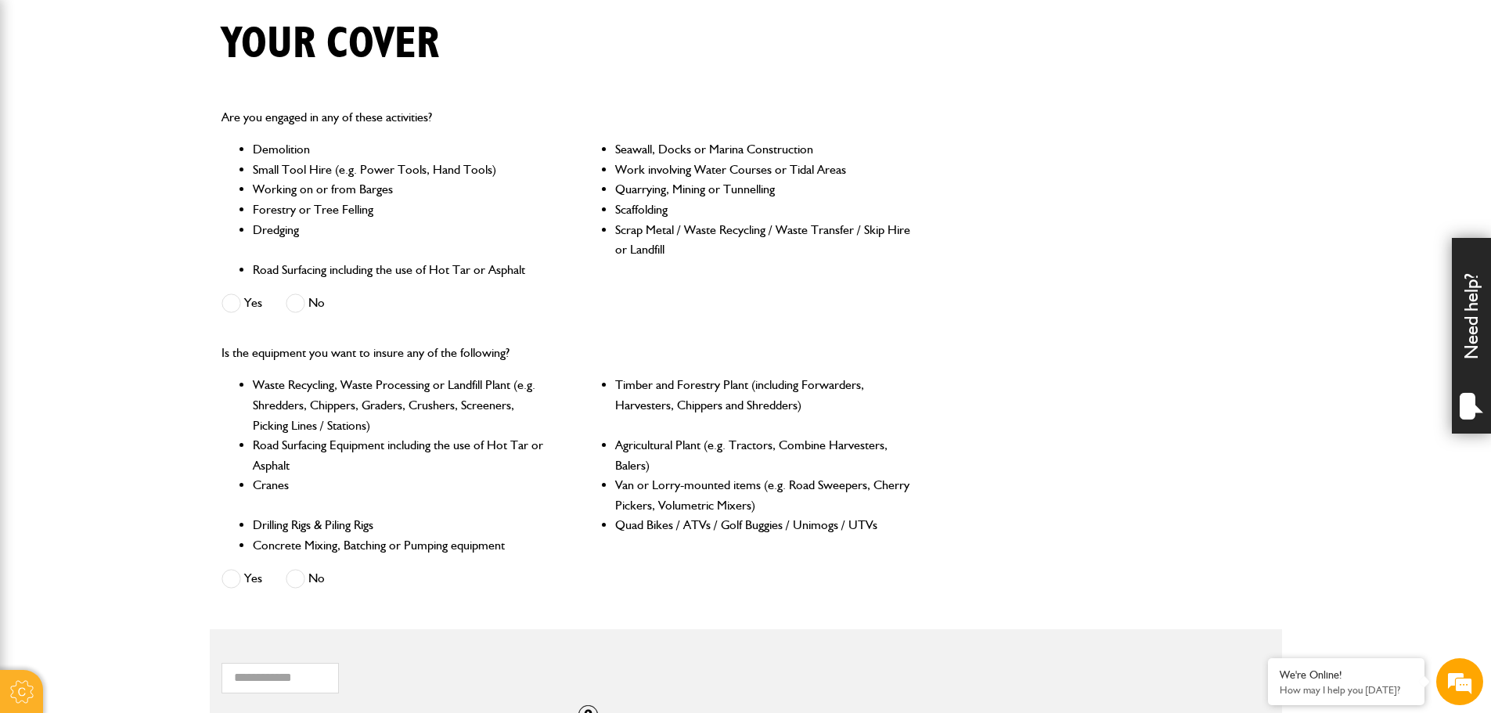  I want to click on li: Waste Recycling, Waste Processing or Landfill Plant (e.g. Shredders, Chippers, Graders, Crushers,..., so click(401, 405).